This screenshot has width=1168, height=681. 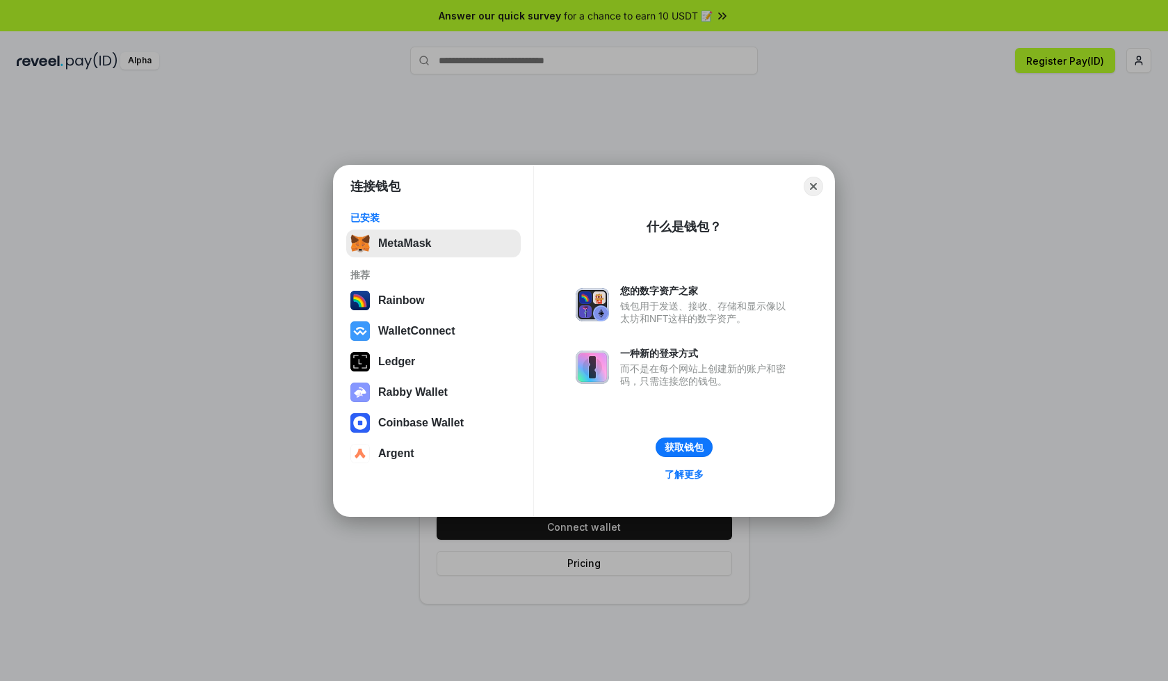 What do you see at coordinates (421, 423) in the screenshot?
I see `div: Coinbase Wallet` at bounding box center [421, 423].